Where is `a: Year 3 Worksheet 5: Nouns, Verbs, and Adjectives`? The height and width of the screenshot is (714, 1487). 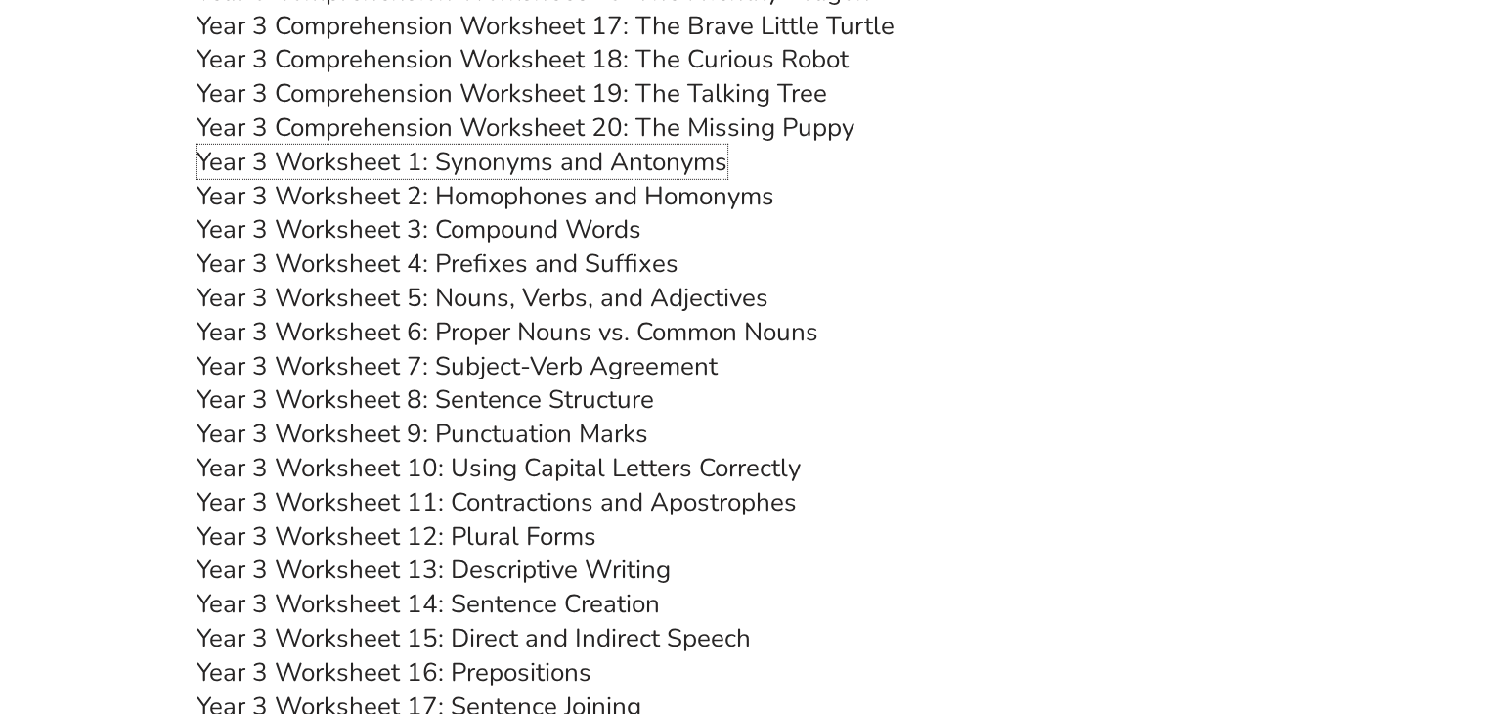 a: Year 3 Worksheet 5: Nouns, Verbs, and Adjectives is located at coordinates (482, 297).